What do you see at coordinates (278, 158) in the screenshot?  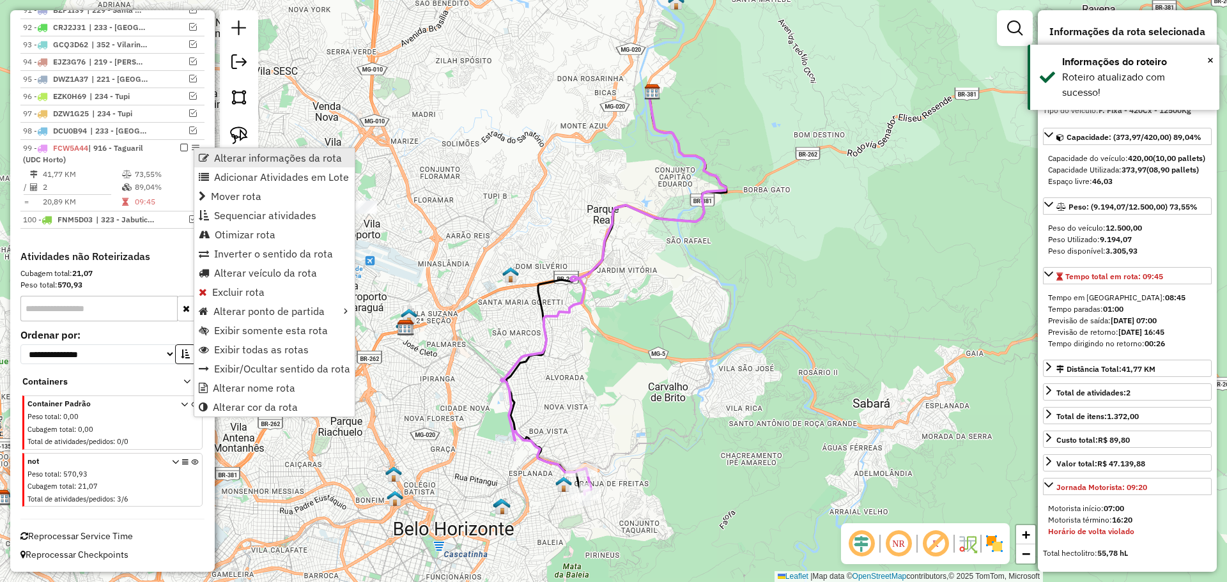 I see `span: Alterar informações da rota` at bounding box center [278, 158].